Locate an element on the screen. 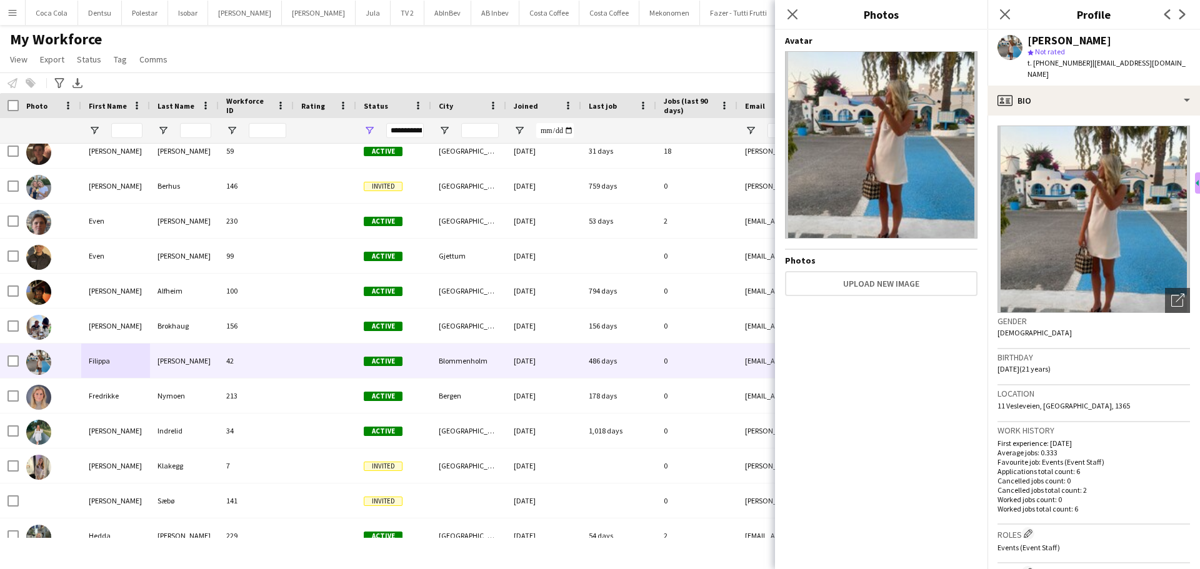  div: Berhus is located at coordinates (184, 186).